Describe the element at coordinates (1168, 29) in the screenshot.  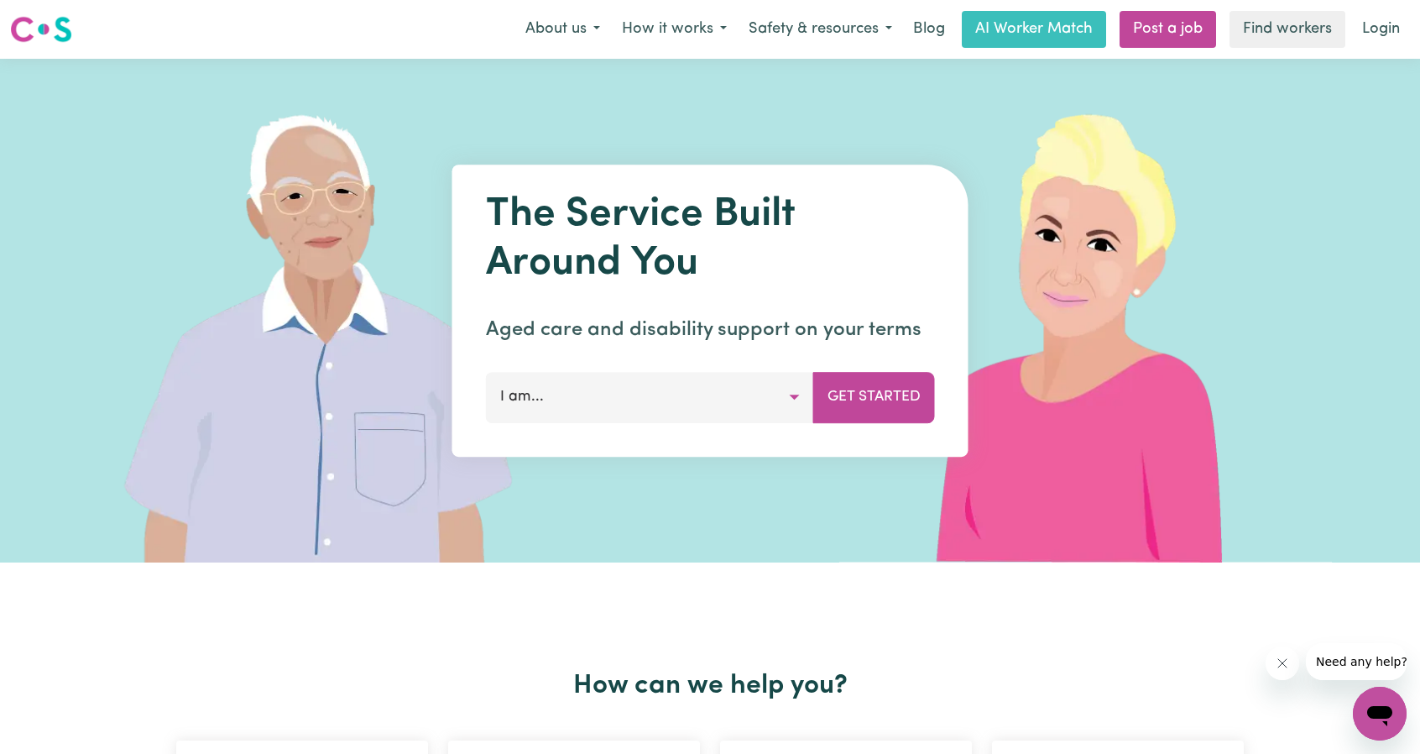
I see `a: Post a job` at that location.